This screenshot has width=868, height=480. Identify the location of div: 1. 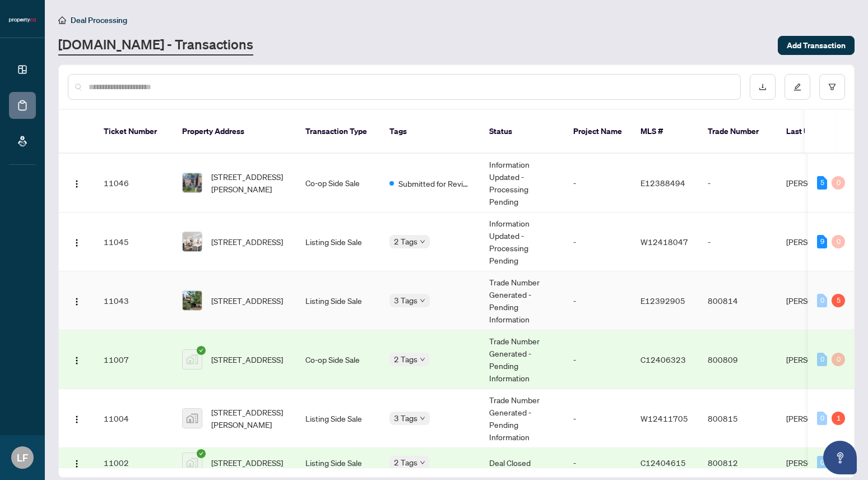
(838, 418).